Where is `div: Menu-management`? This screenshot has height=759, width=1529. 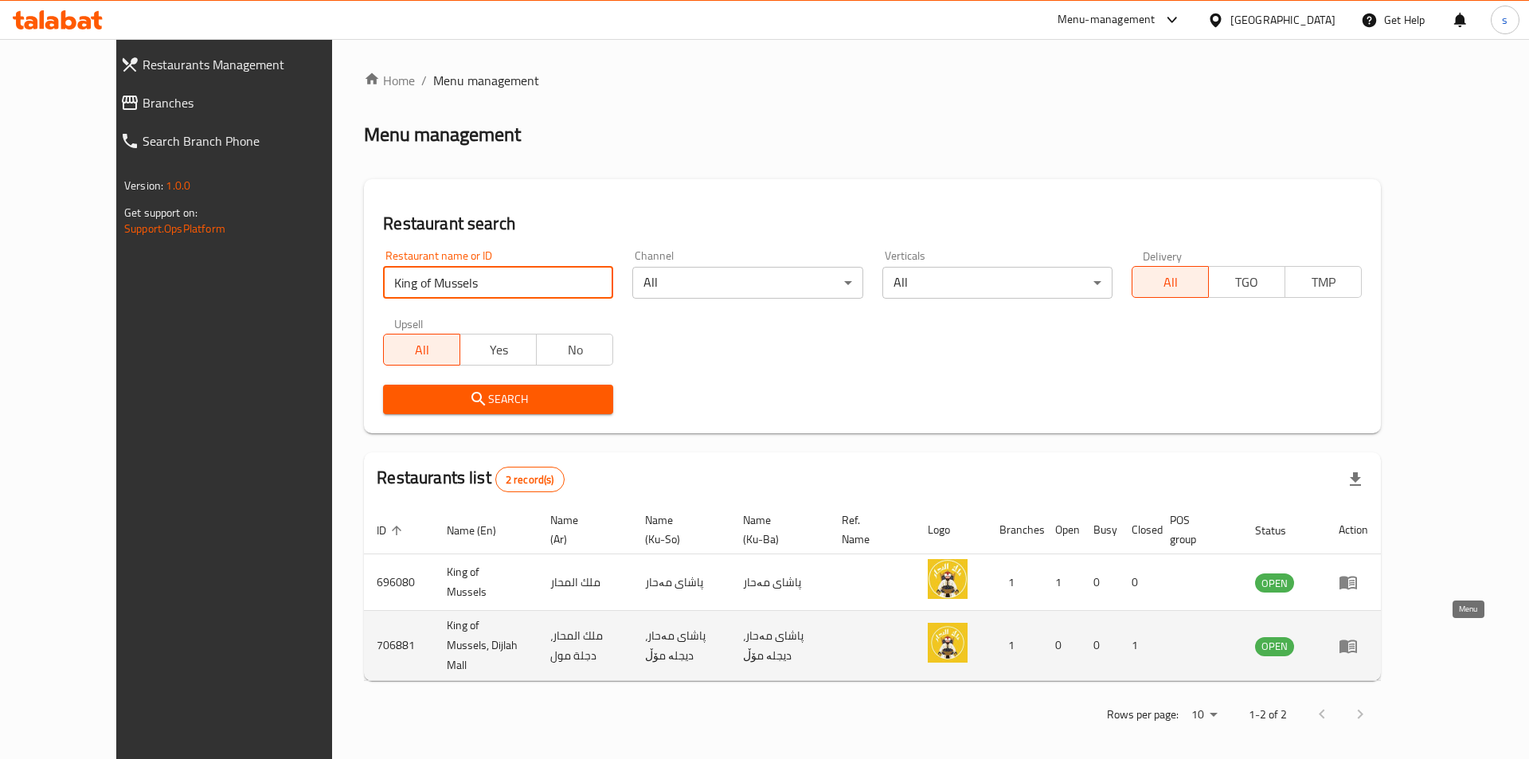
div: Menu-management is located at coordinates (1106, 20).